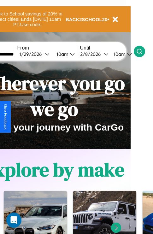 The height and width of the screenshot is (234, 153). Describe the element at coordinates (107, 48) in the screenshot. I see `label: Until` at that location.